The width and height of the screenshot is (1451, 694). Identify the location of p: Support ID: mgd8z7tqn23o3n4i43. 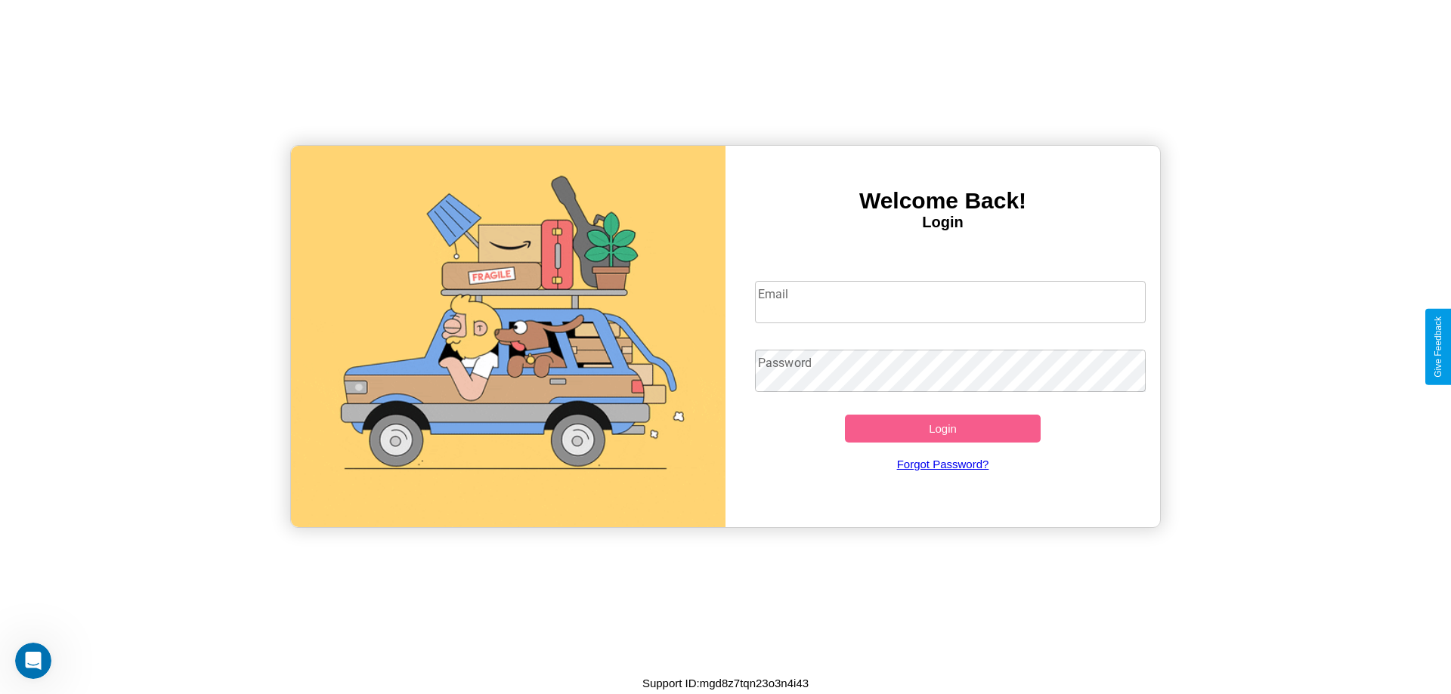
(725, 683).